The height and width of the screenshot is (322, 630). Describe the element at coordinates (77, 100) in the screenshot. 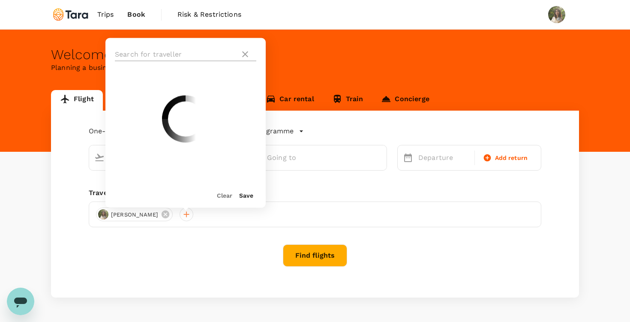

I see `a: Flight` at that location.